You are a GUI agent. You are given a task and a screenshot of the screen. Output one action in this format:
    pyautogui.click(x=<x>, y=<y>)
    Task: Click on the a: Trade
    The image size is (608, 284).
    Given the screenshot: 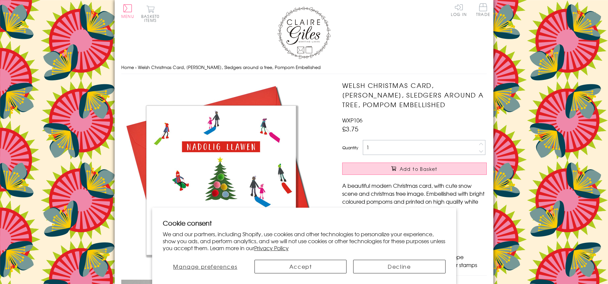 What is the action you would take?
    pyautogui.click(x=483, y=10)
    